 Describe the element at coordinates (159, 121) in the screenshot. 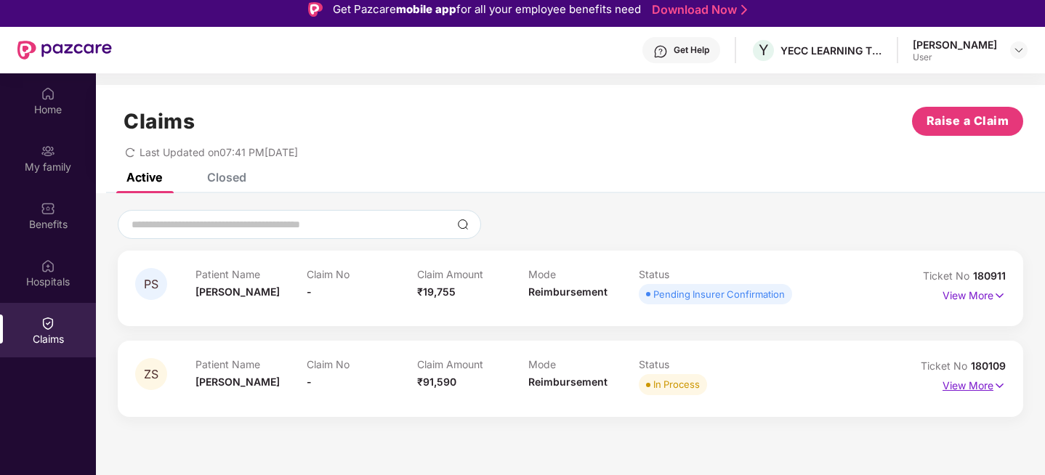

I see `h1: Claims` at that location.